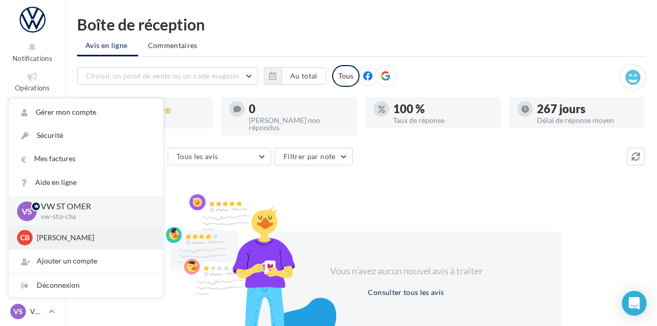  Describe the element at coordinates (443, 121) in the screenshot. I see `div: Taux de réponse` at that location.